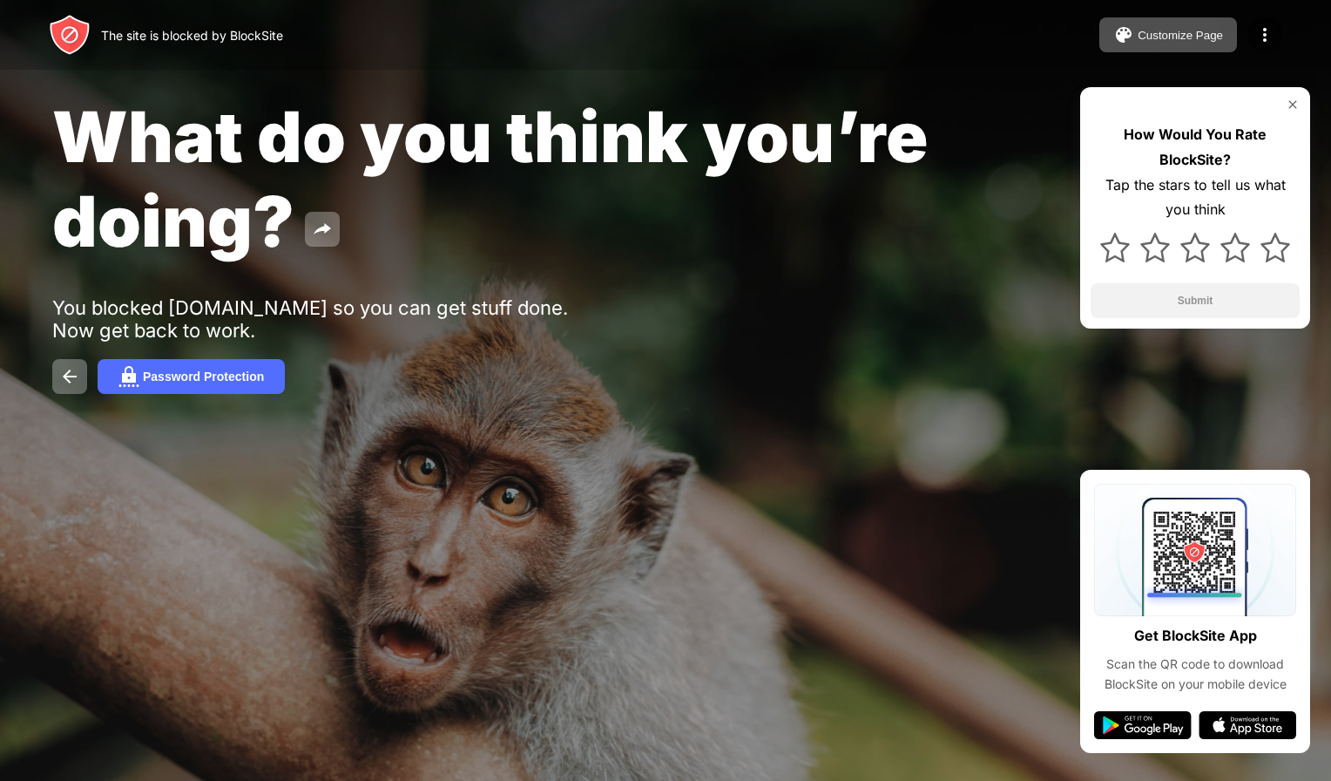 This screenshot has height=781, width=1331. What do you see at coordinates (1195, 674) in the screenshot?
I see `div: Scan the QR code to download BlockSite on your mobile device` at bounding box center [1195, 674].